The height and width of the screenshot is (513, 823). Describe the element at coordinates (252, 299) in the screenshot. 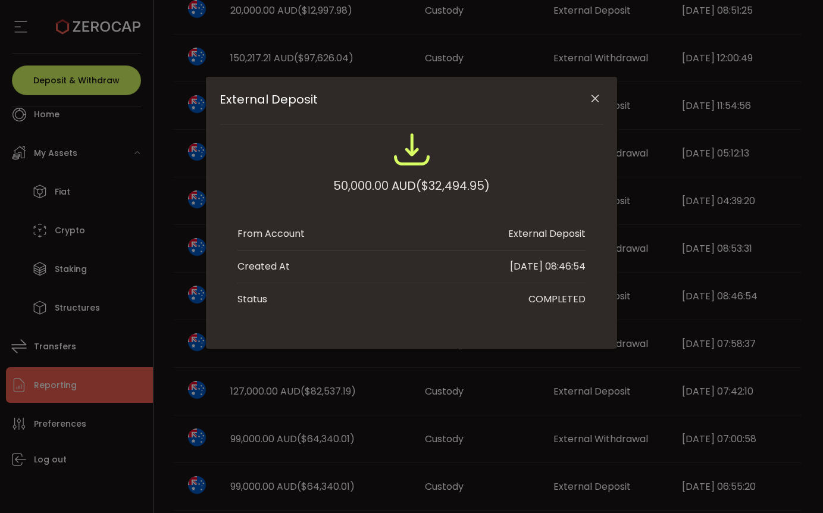

I see `div: Status` at that location.